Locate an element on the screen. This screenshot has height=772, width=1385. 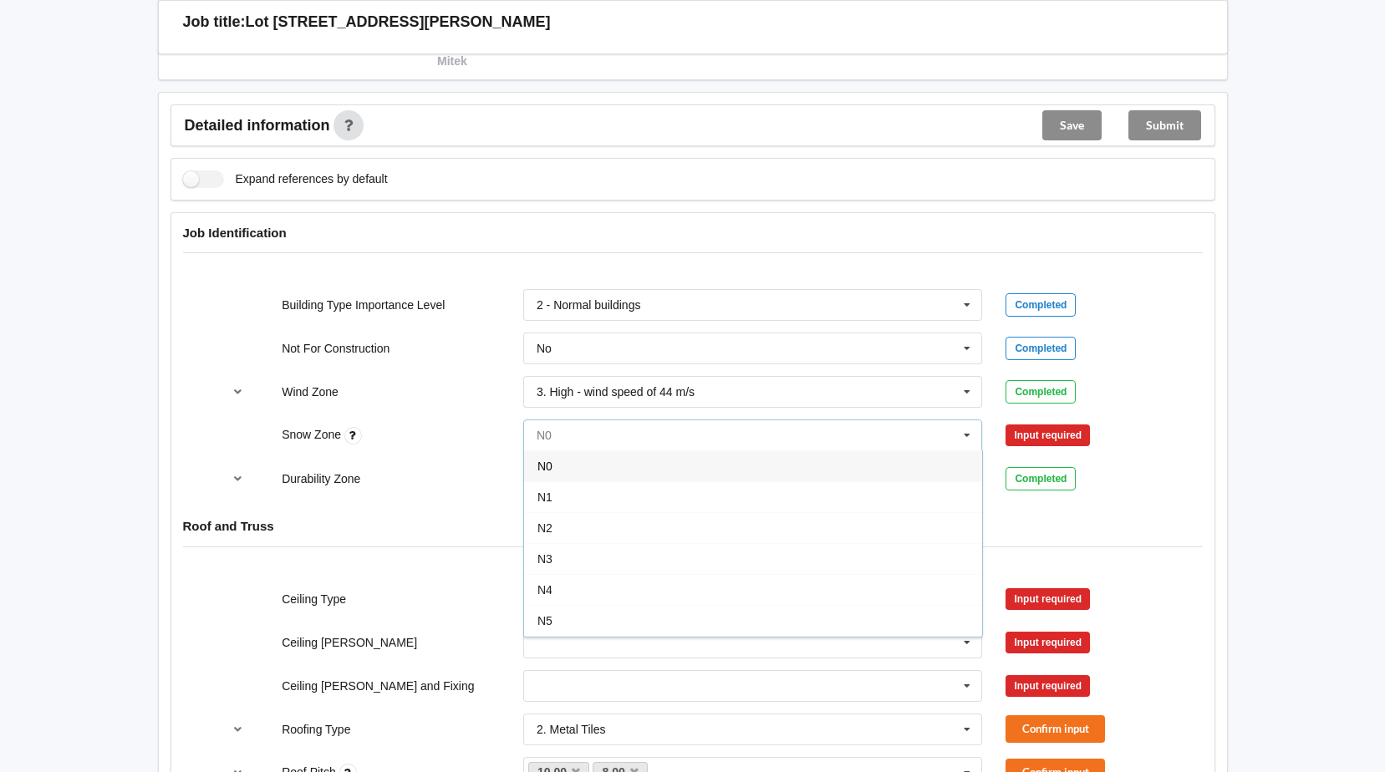
div: 2 - Normal buildings is located at coordinates (589, 305).